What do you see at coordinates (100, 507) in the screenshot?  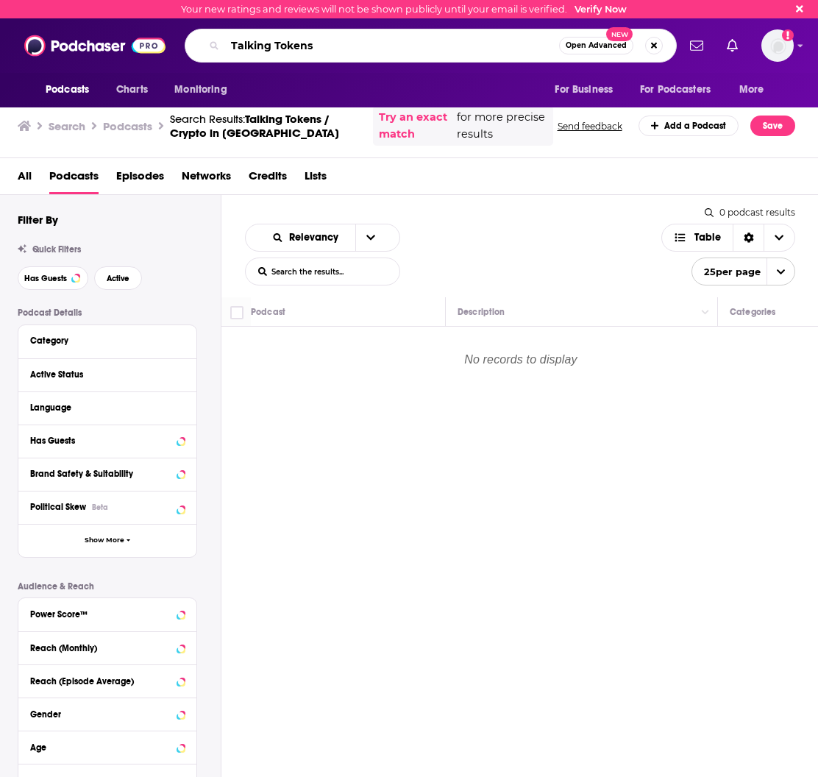 I see `div: Beta` at bounding box center [100, 507].